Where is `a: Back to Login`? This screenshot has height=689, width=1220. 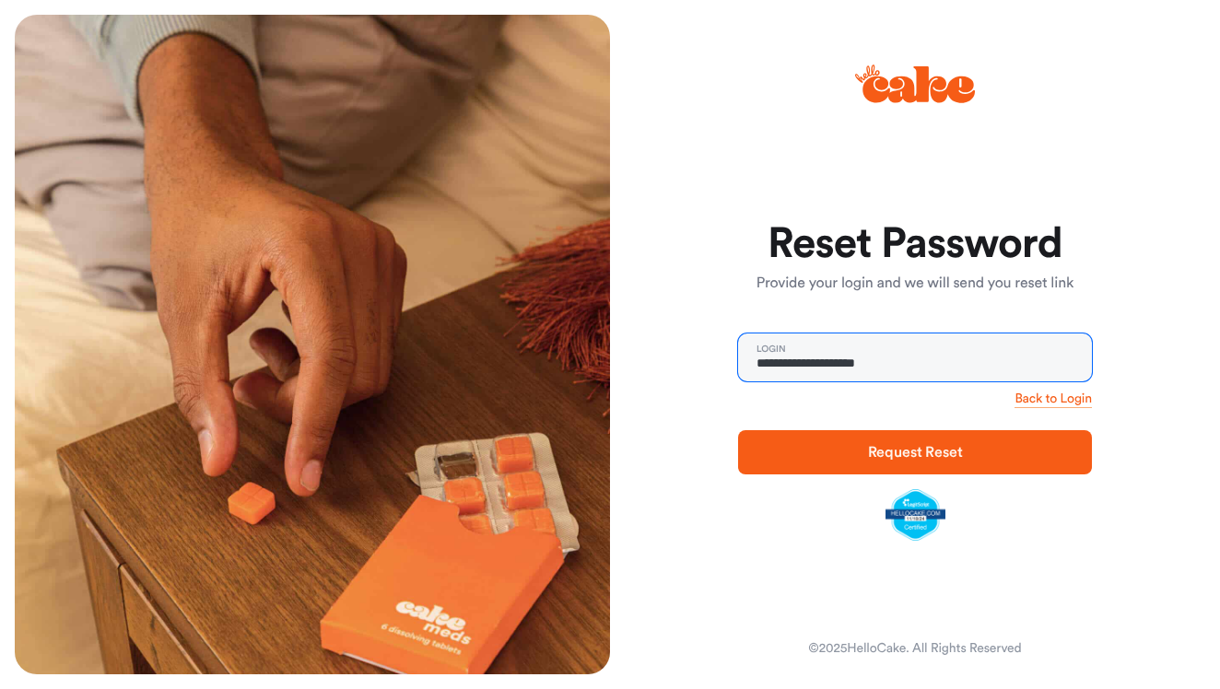 a: Back to Login is located at coordinates (1053, 399).